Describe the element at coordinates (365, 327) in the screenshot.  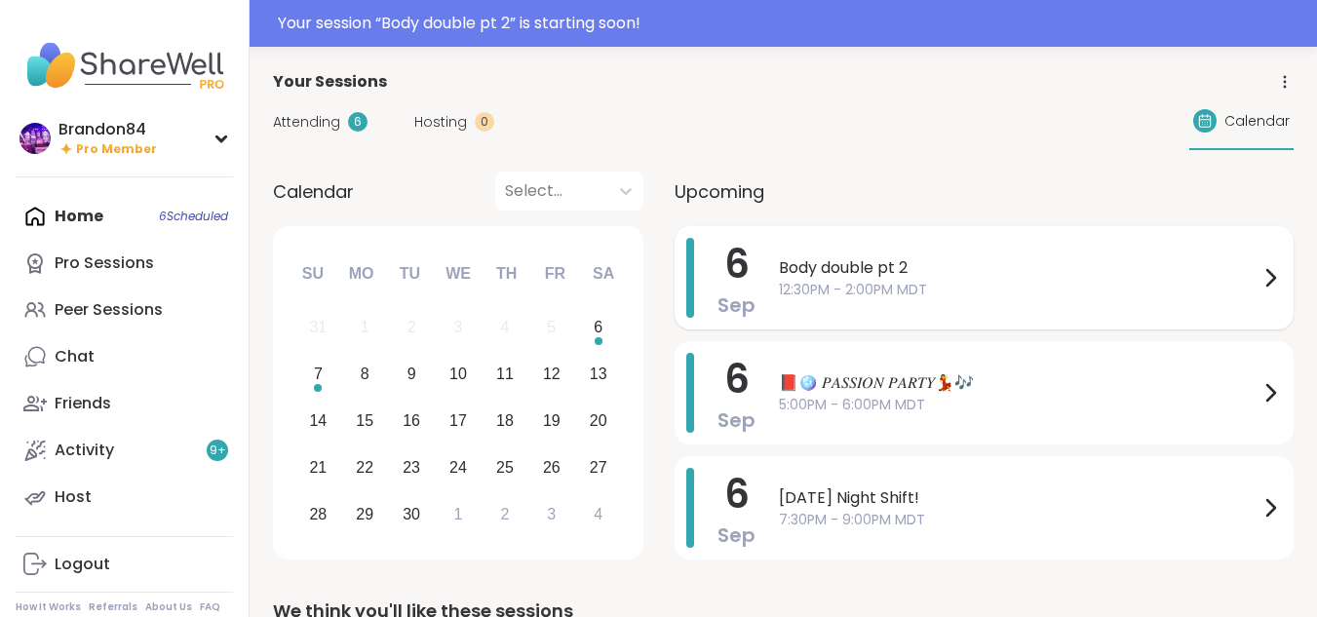
I see `div: 1` at that location.